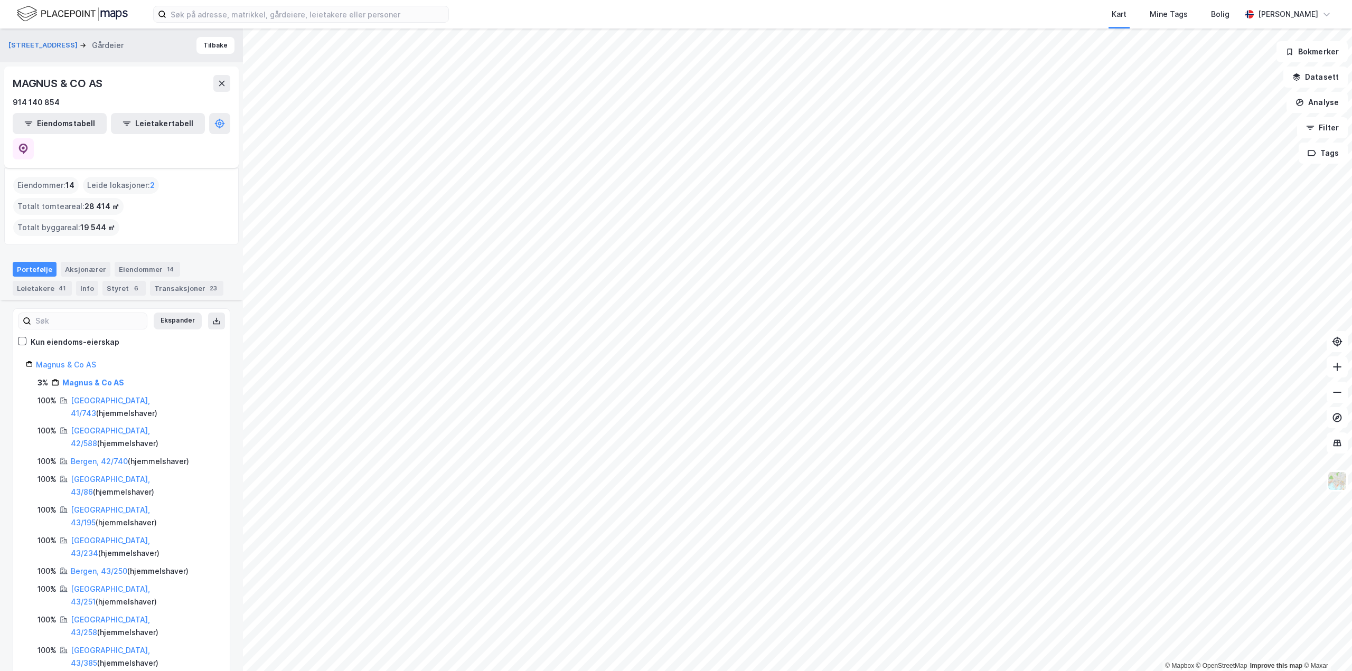 This screenshot has width=1352, height=671. What do you see at coordinates (1317, 102) in the screenshot?
I see `button: Analyse` at bounding box center [1317, 102].